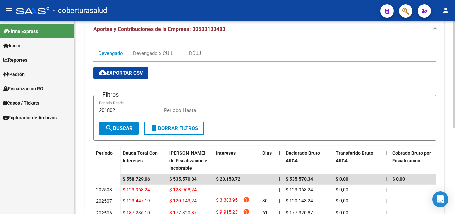  Describe the element at coordinates (267, 153) in the screenshot. I see `span: Dias` at that location.